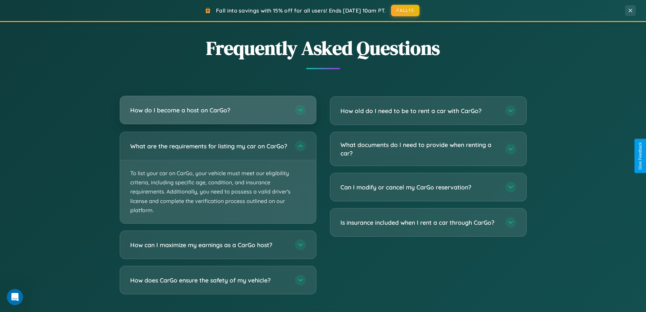 This screenshot has height=312, width=646. What do you see at coordinates (323, 48) in the screenshot?
I see `h2: Frequently Asked Questions` at bounding box center [323, 48].